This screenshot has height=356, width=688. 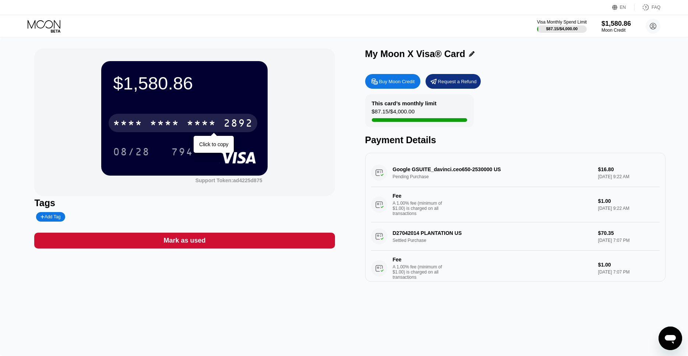 I want to click on div: Tags, so click(x=184, y=203).